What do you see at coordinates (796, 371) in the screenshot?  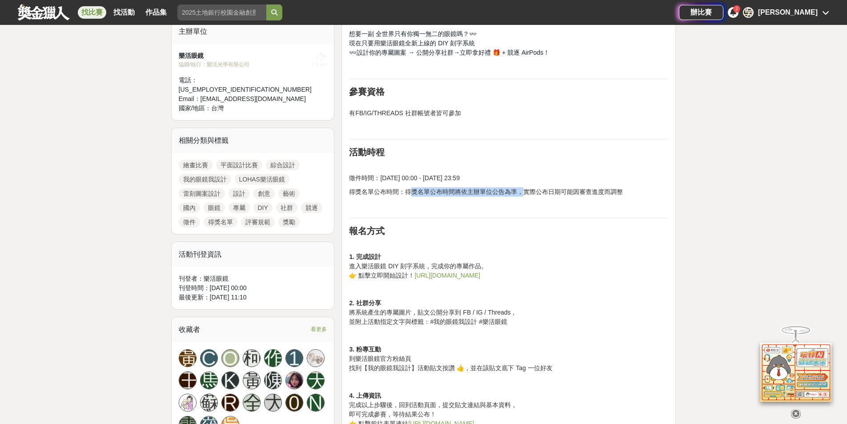 I see `img: d2146d9a-e6f6-4337-9592-8cefde37ba6b.png` at bounding box center [796, 371].